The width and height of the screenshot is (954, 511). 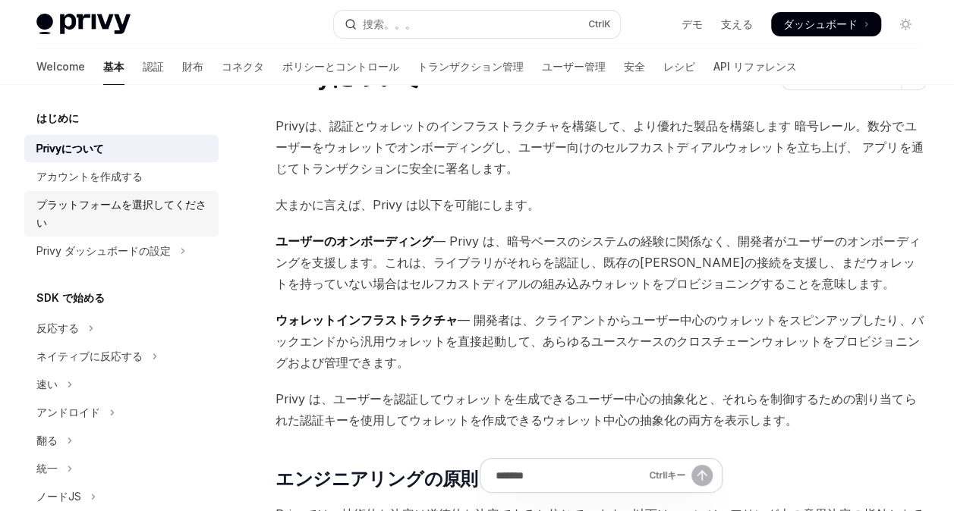 What do you see at coordinates (121, 413) in the screenshot?
I see `button: Androidセクションの切り替え` at bounding box center [121, 413].